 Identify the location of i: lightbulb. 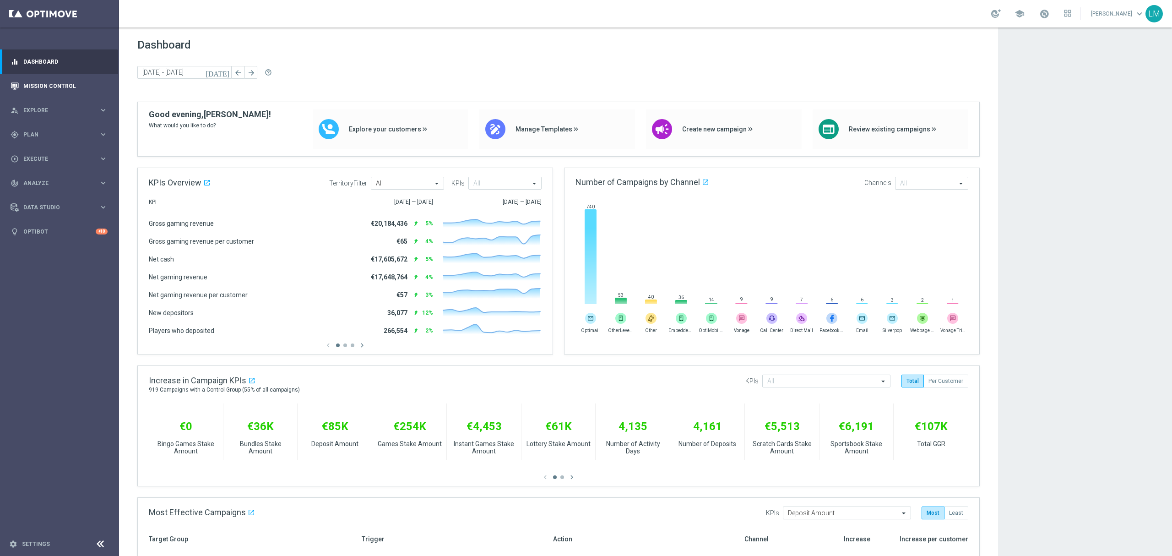
(15, 232).